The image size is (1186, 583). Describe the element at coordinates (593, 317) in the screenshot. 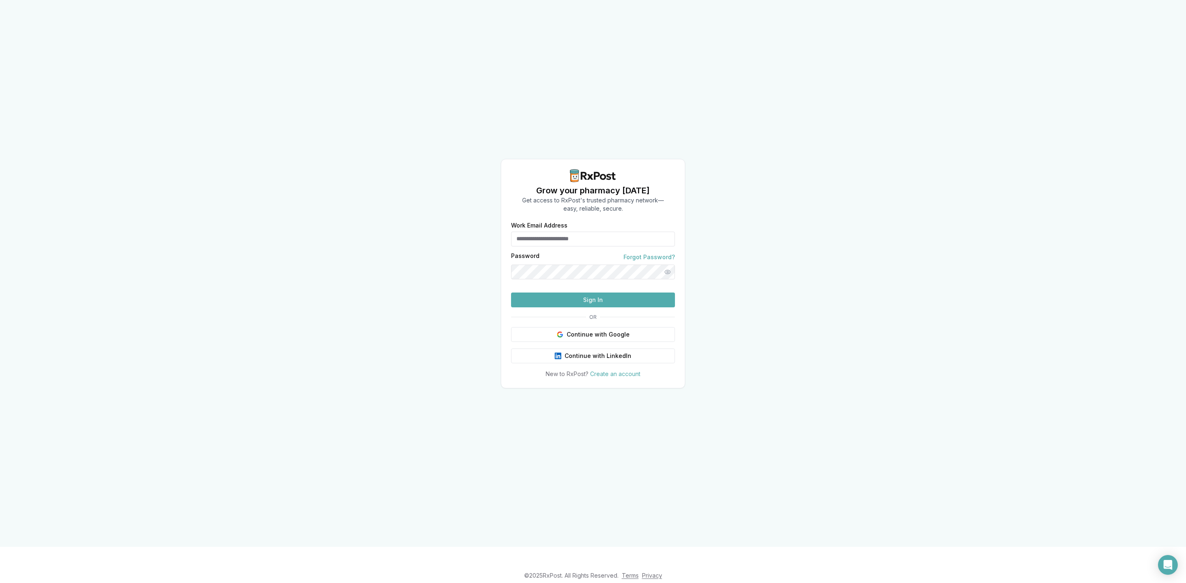

I see `span: OR` at that location.